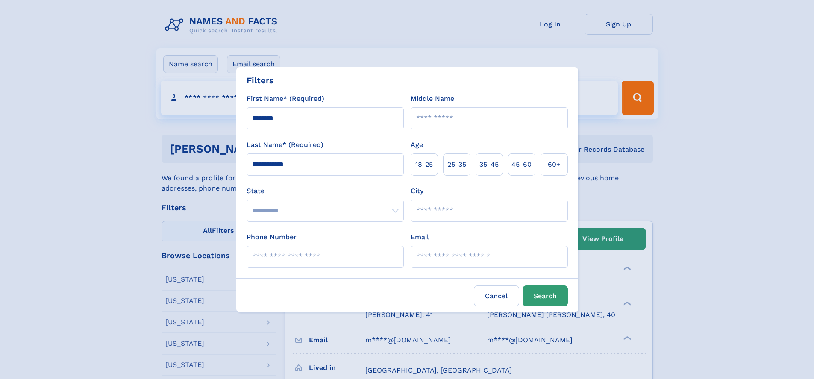  I want to click on label: City, so click(417, 191).